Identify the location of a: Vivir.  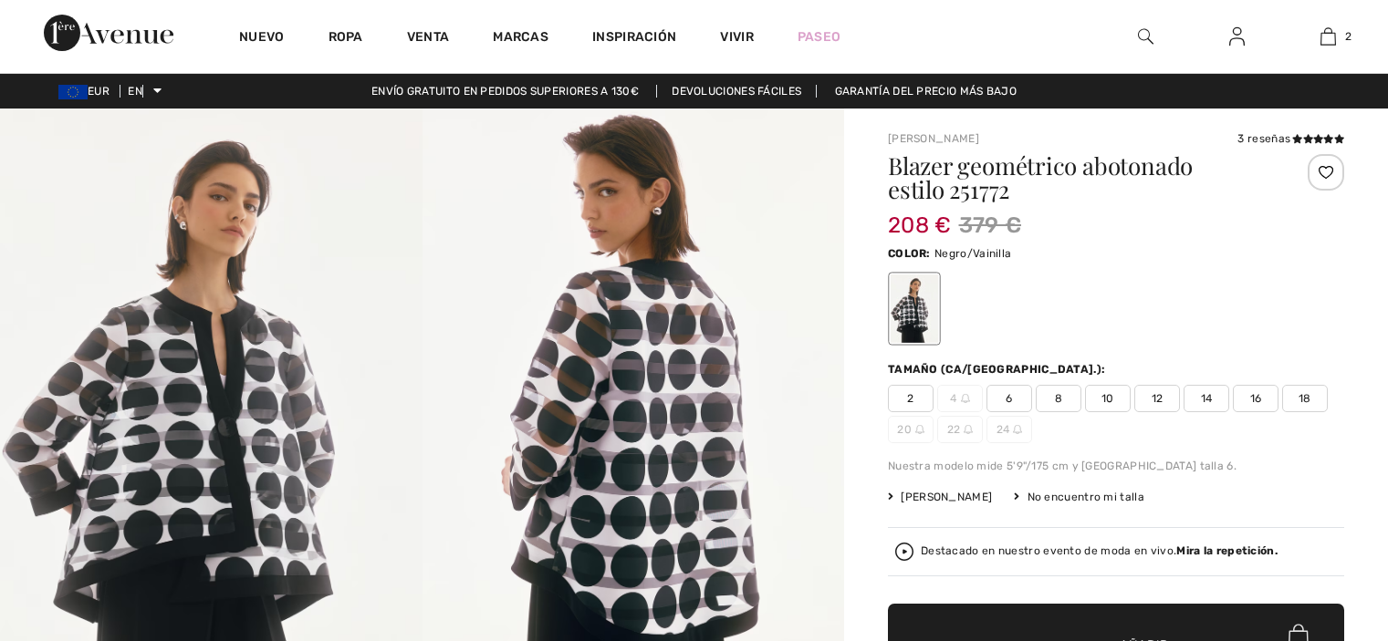
(736, 36).